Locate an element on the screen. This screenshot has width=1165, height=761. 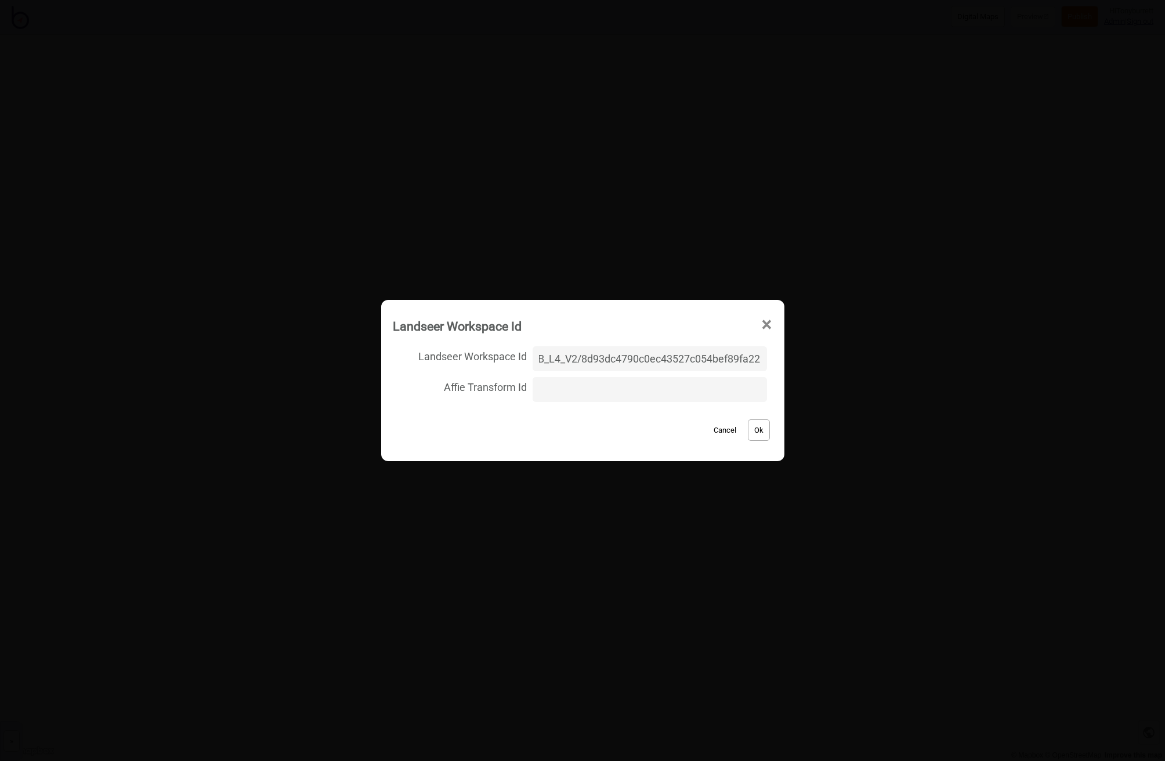
span: Landseer Workspace Id is located at coordinates (460, 355).